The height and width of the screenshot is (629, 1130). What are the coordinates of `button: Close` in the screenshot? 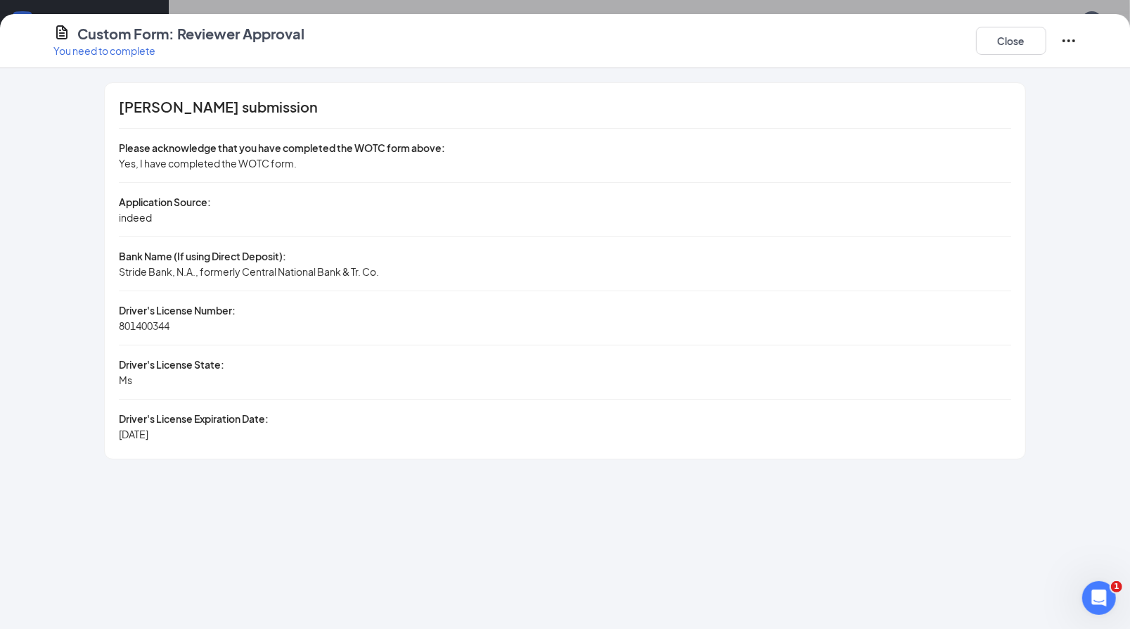 It's located at (1011, 41).